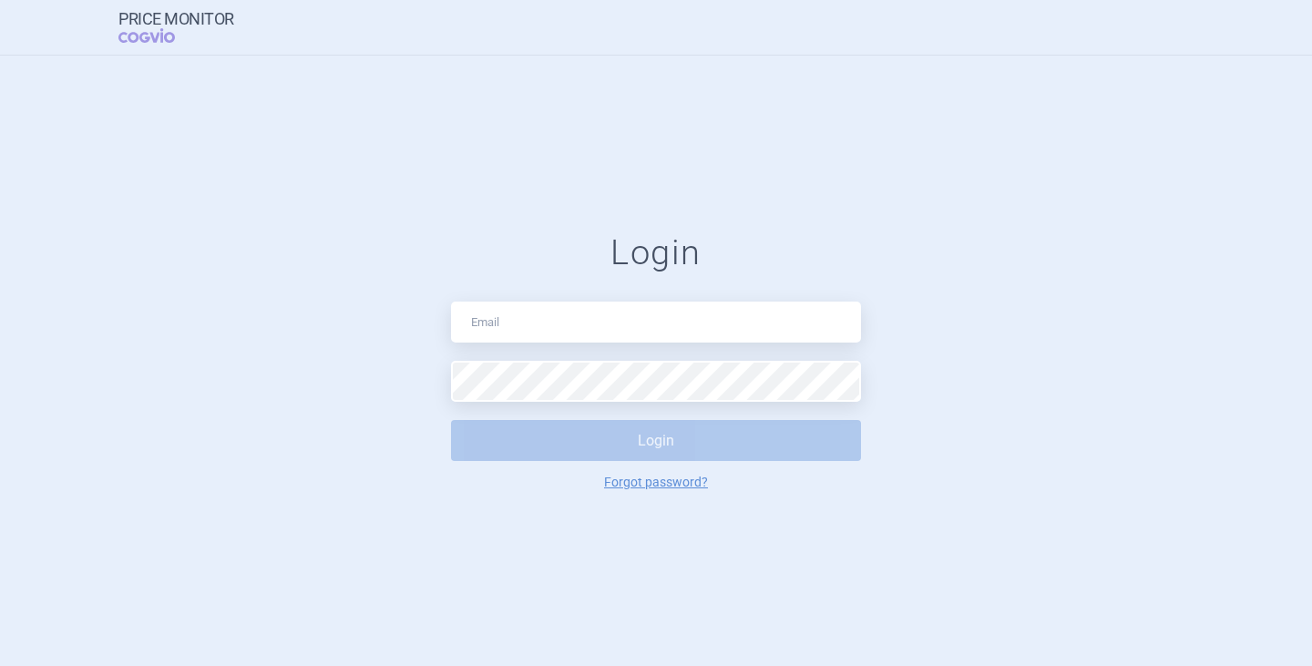  Describe the element at coordinates (159, 36) in the screenshot. I see `span: COGVIO` at that location.